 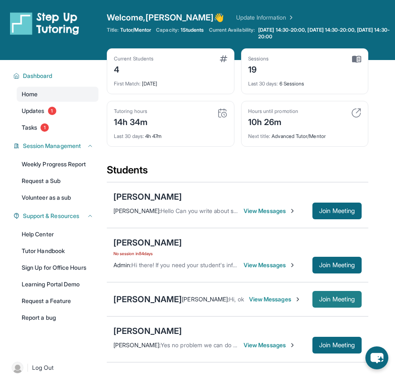 I want to click on span: Capacity:, so click(x=167, y=30).